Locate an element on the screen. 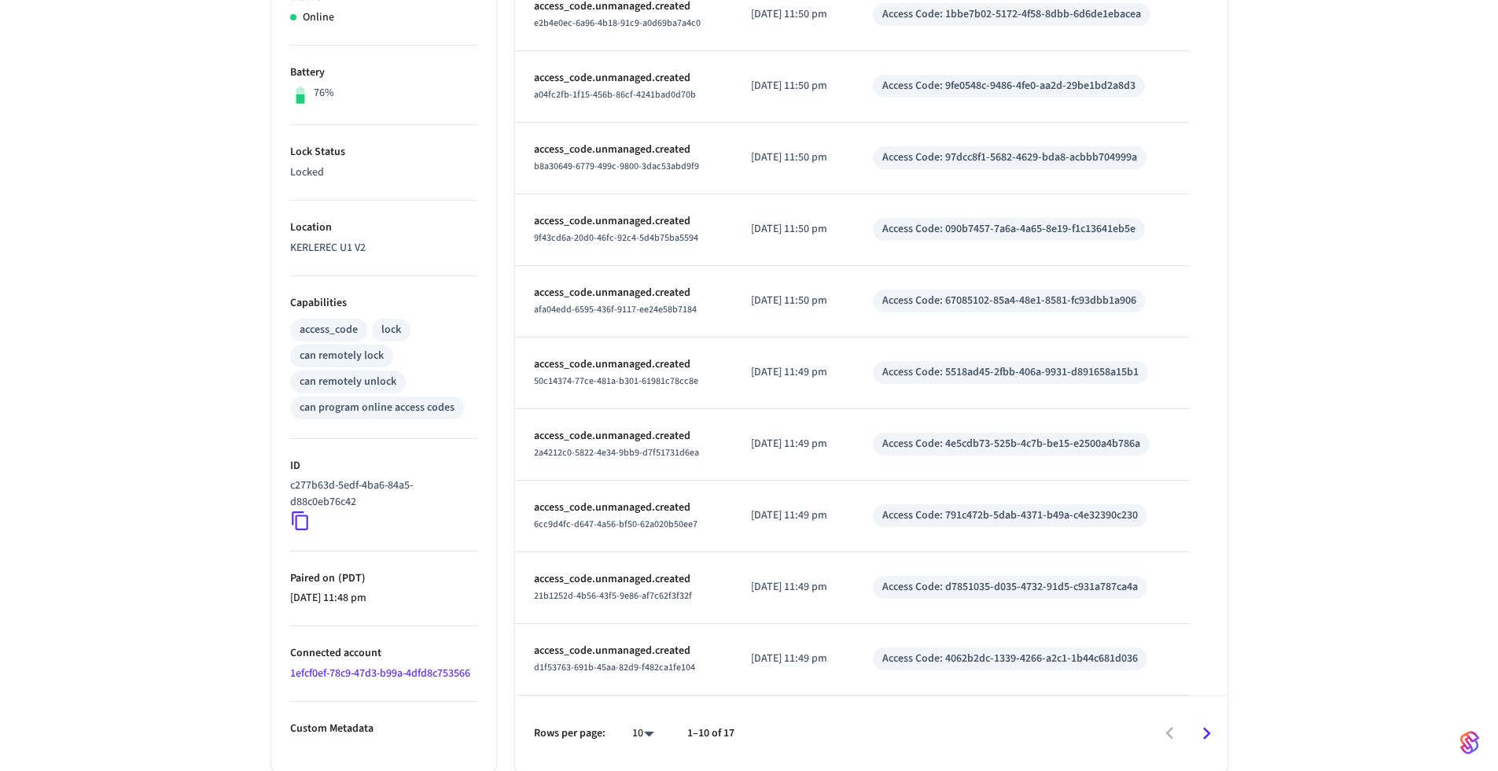 This screenshot has height=771, width=1498. div: Access Code: 1bbe7b02-5172-4f58-8dbb-6d6de1ebacea is located at coordinates (1012, 14).